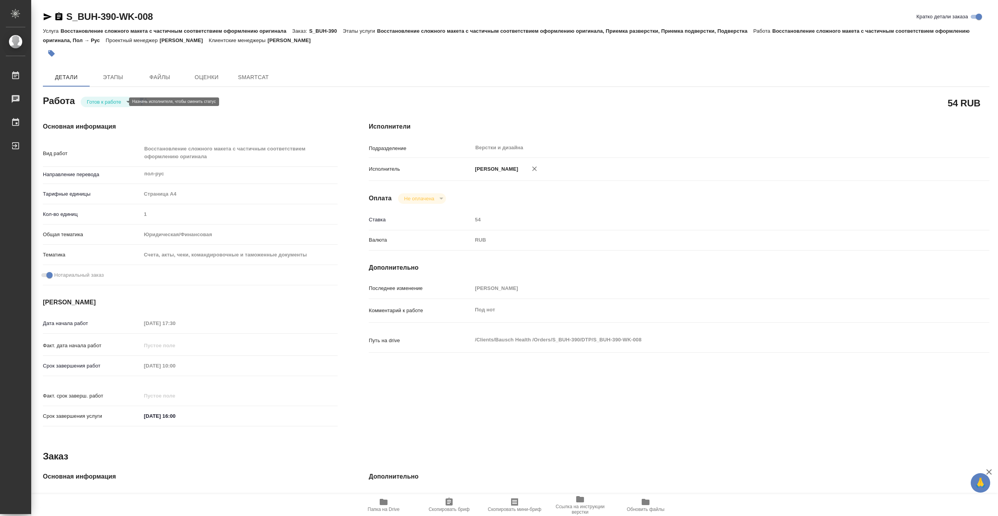 Image resolution: width=998 pixels, height=516 pixels. Describe the element at coordinates (942, 17) in the screenshot. I see `span: Кратко детали заказа` at that location.